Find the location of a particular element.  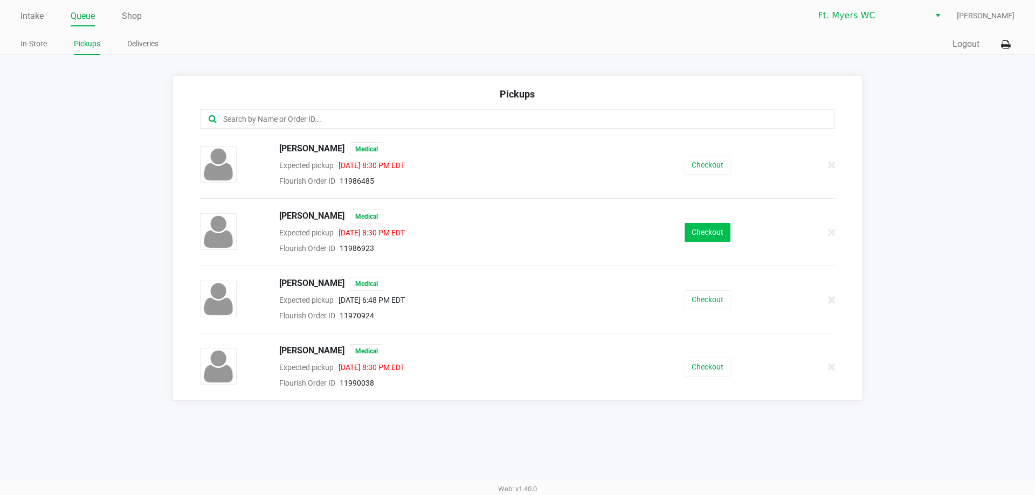

span: 11986923 is located at coordinates (357, 249).